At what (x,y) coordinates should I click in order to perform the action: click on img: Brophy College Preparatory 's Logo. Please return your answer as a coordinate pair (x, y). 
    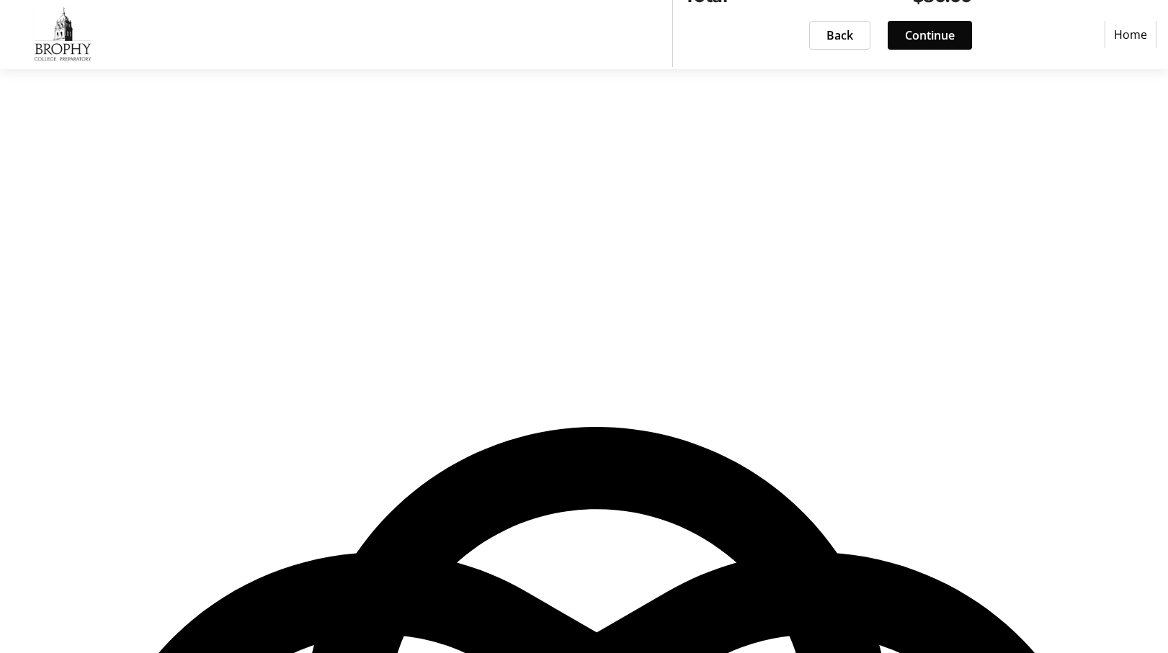
    Looking at the image, I should click on (63, 35).